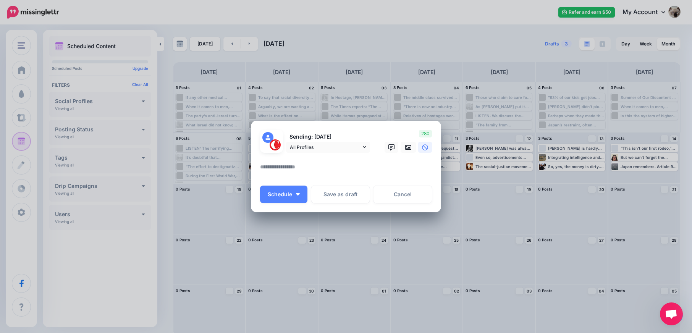  What do you see at coordinates (340, 194) in the screenshot?
I see `button: Save as draft` at bounding box center [340, 194].